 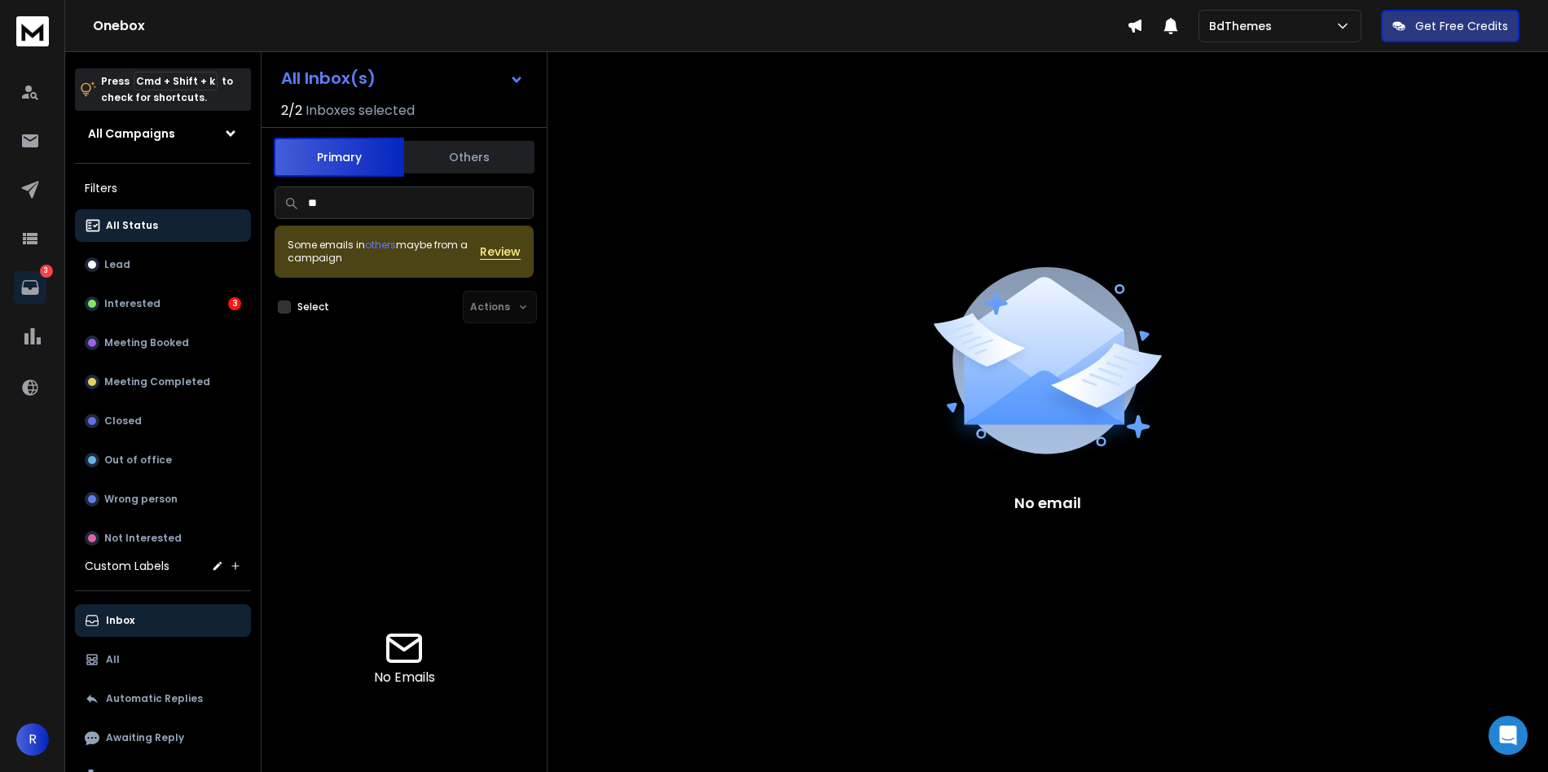 What do you see at coordinates (143, 539) in the screenshot?
I see `p: Not Interested` at bounding box center [143, 539].